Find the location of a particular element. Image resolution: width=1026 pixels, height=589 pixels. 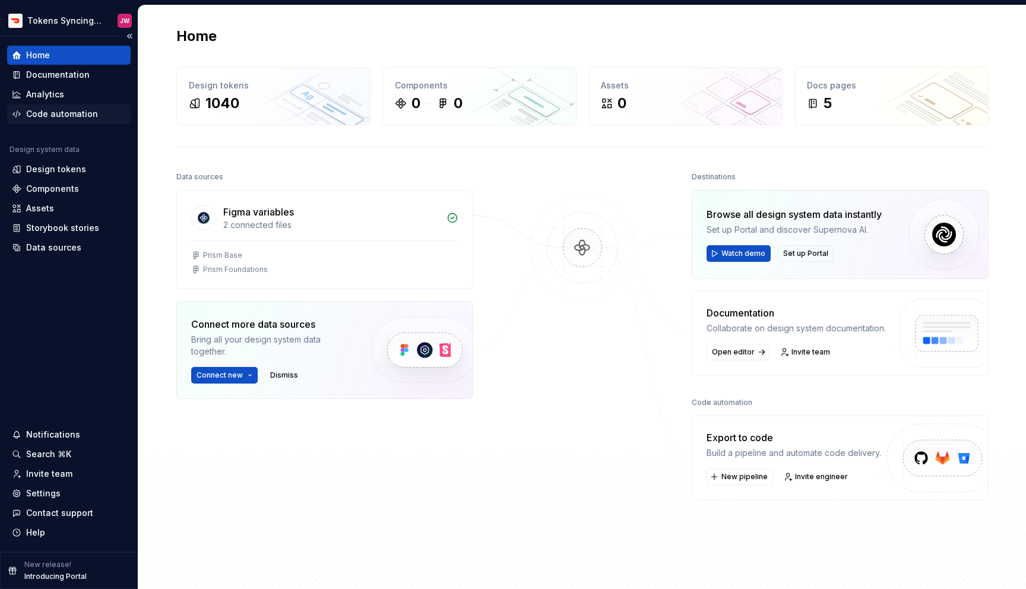

span: Dismiss is located at coordinates (284, 375).